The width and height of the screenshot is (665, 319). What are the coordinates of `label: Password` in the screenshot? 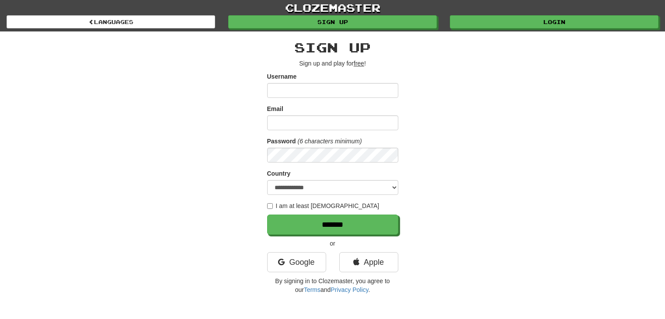 It's located at (282, 141).